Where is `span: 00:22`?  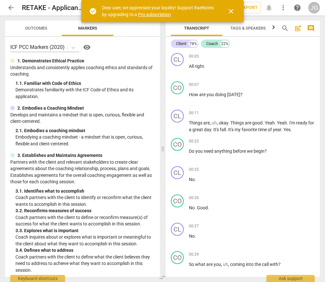 span: 00:22 is located at coordinates (194, 141).